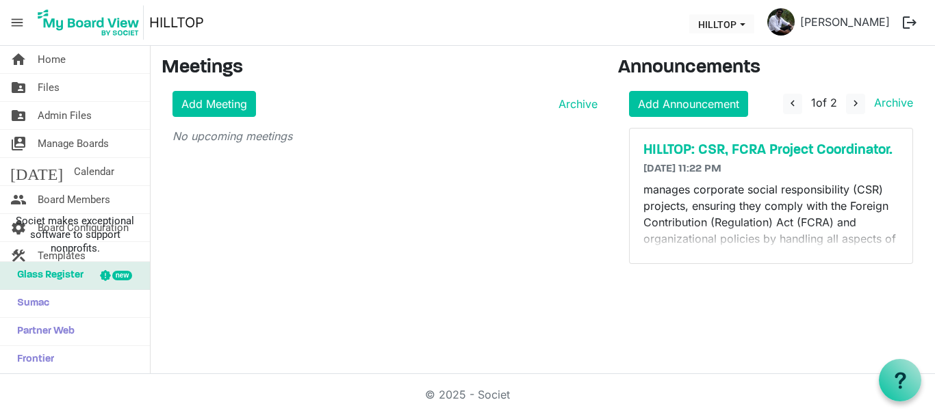 The width and height of the screenshot is (935, 415). I want to click on span: home, so click(18, 60).